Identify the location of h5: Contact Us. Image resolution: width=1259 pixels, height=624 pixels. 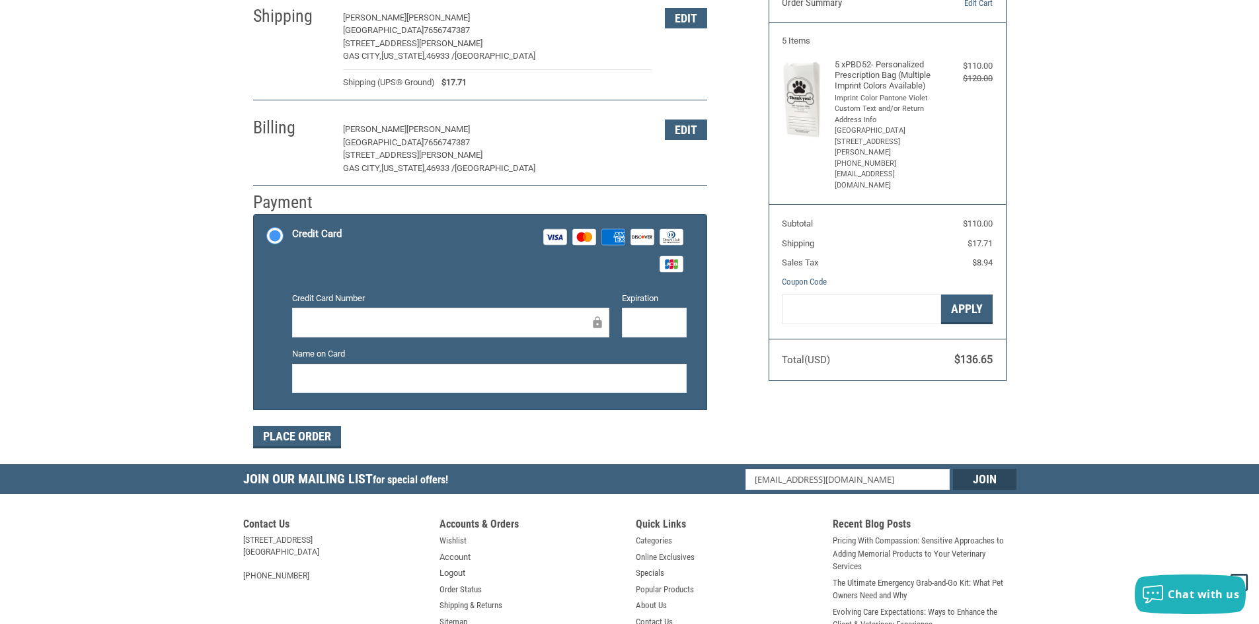
(335, 526).